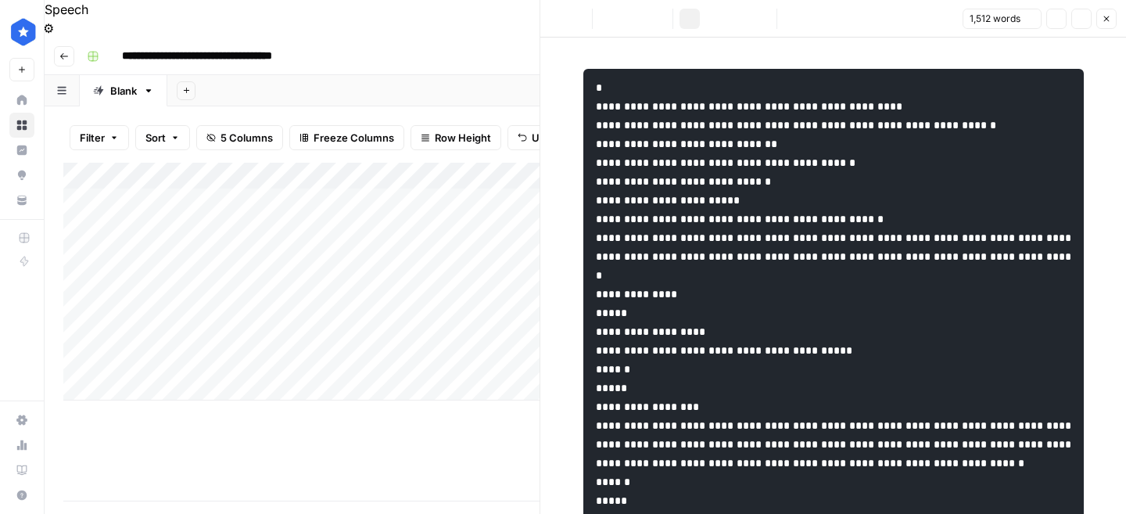 The image size is (1126, 514). Describe the element at coordinates (22, 420) in the screenshot. I see `a: Settings` at that location.